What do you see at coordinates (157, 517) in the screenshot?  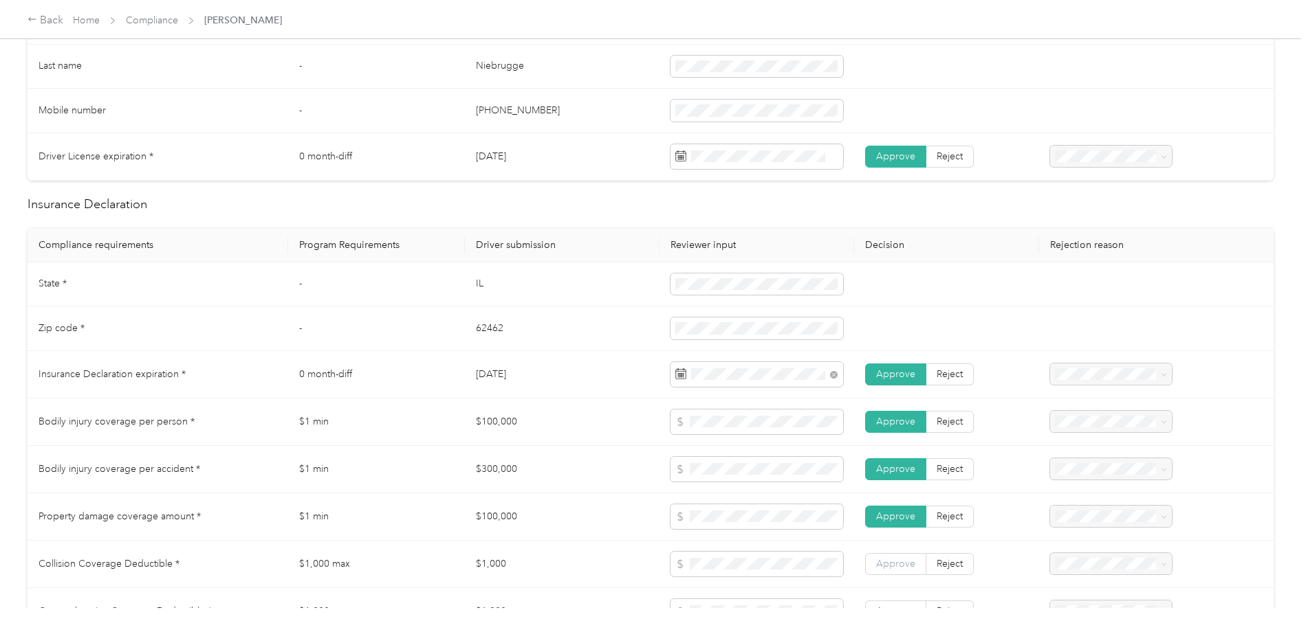 I see `td: Property damage coverage amount *` at bounding box center [157, 517].